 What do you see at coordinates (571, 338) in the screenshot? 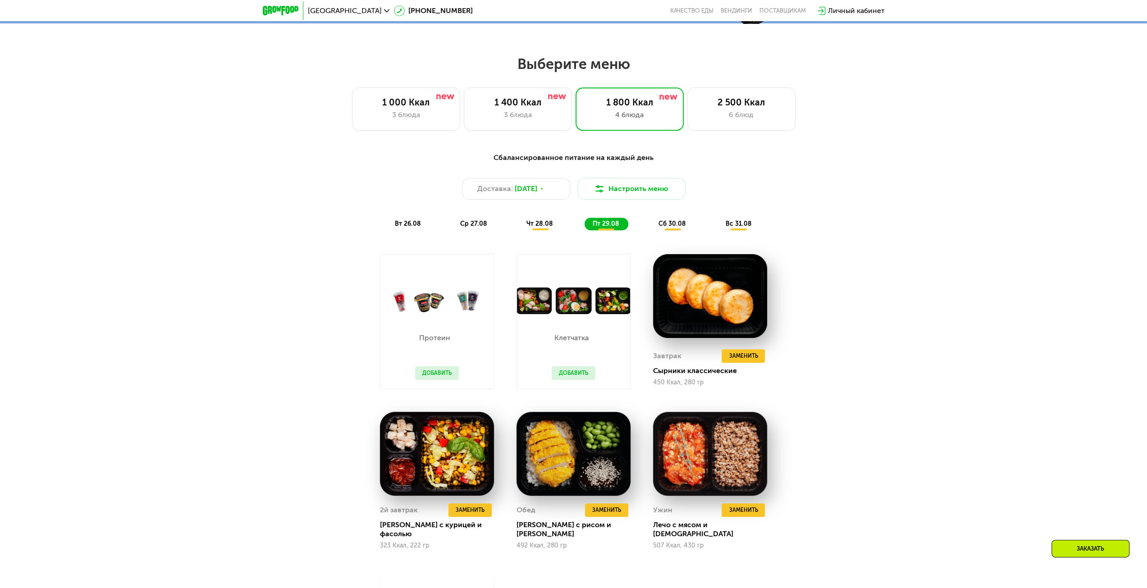
I see `p: Клетчатка` at bounding box center [571, 338].